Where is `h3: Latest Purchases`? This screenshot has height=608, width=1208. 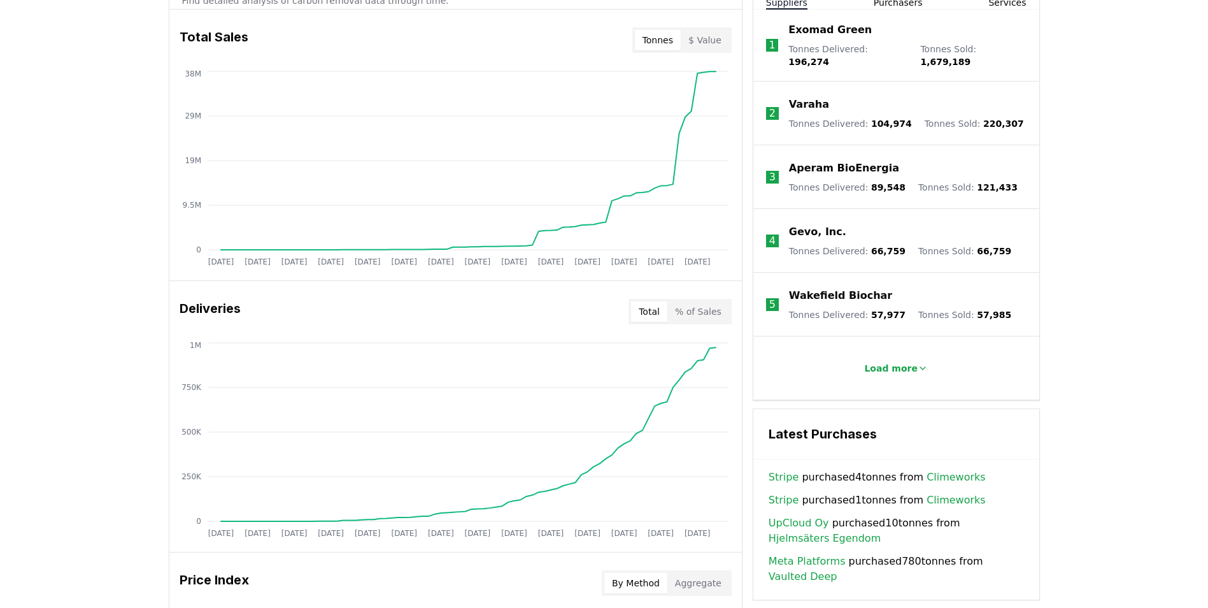
h3: Latest Purchases is located at coordinates (896, 434).